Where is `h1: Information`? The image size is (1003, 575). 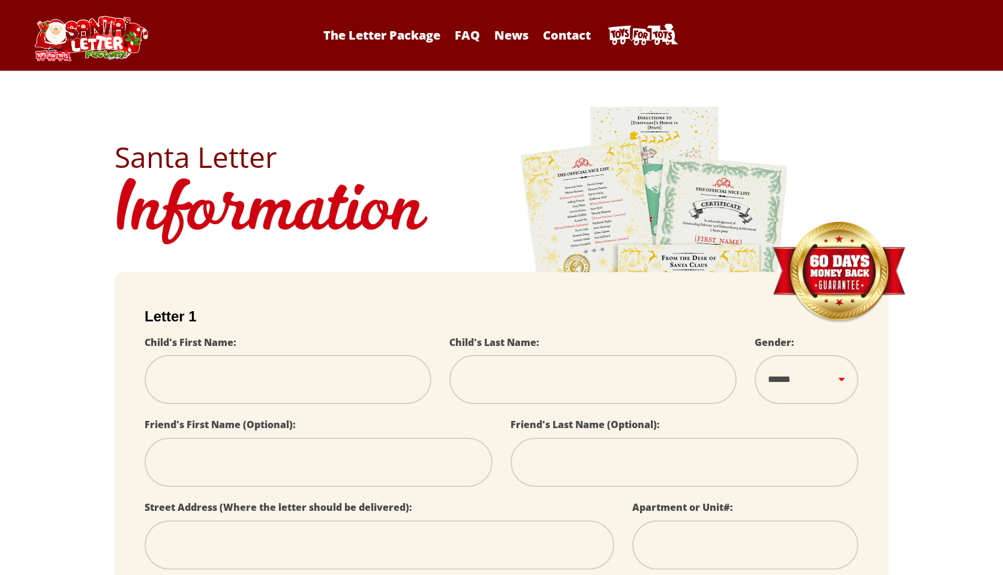
h1: Information is located at coordinates (501, 213).